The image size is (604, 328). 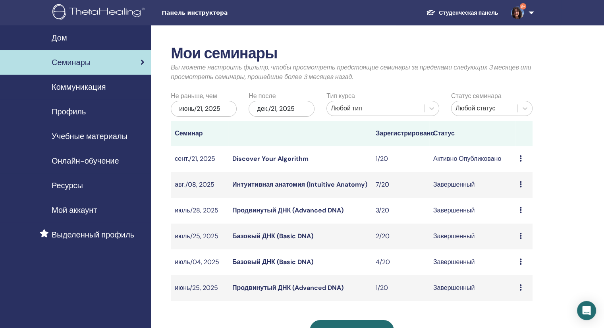 I want to click on img: logo.png, so click(x=100, y=13).